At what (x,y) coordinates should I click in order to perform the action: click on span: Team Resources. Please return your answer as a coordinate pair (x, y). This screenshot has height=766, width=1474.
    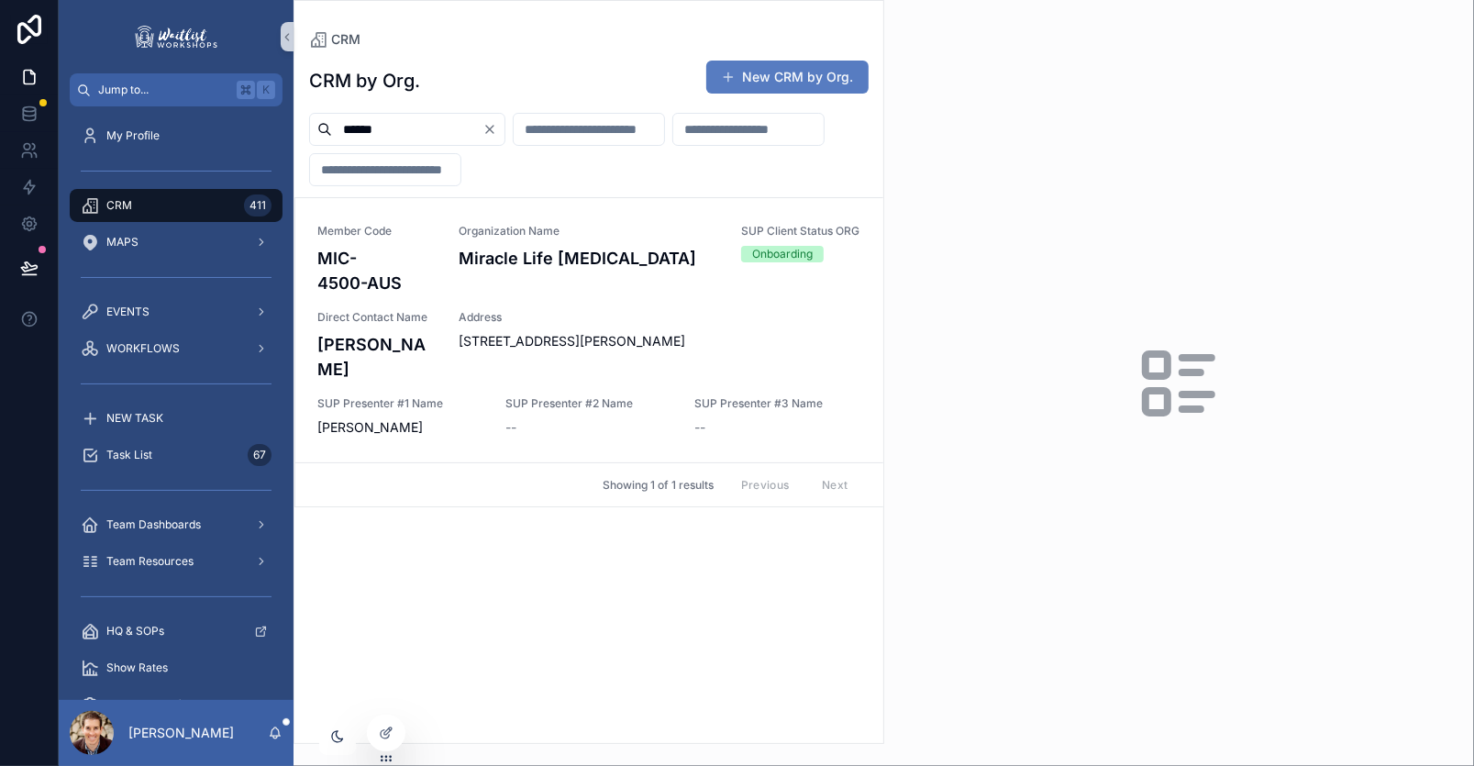
    Looking at the image, I should click on (149, 561).